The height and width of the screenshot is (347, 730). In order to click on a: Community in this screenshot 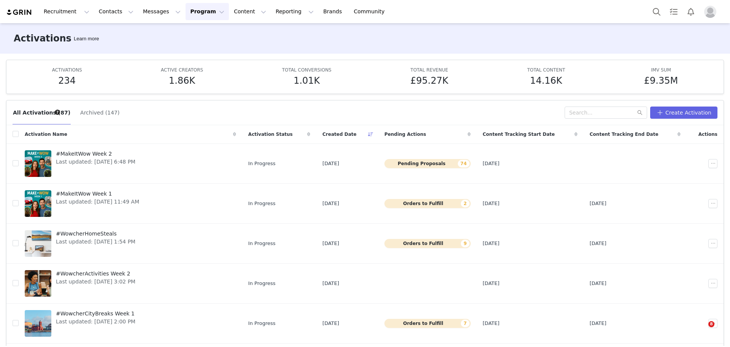, I will do `click(371, 11)`.